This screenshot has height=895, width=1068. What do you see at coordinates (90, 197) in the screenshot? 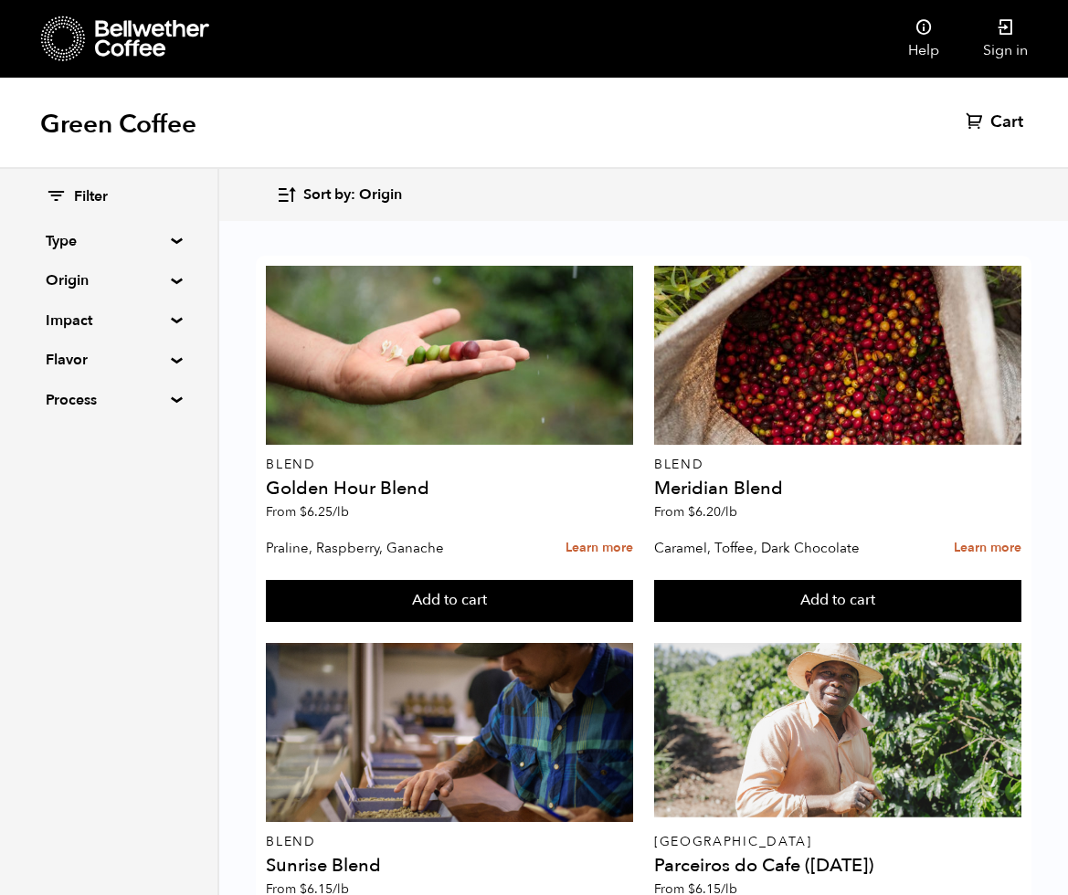
I see `span: Filter` at bounding box center [90, 197].